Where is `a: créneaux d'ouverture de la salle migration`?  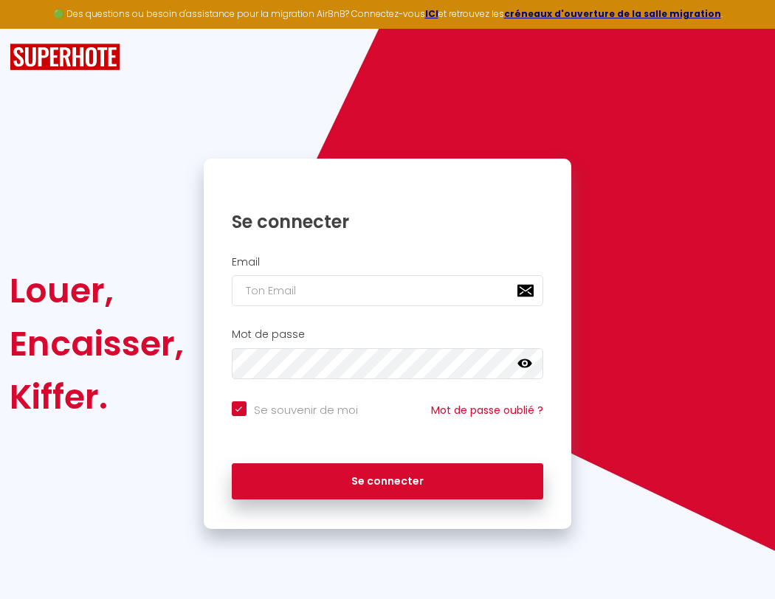
a: créneaux d'ouverture de la salle migration is located at coordinates (613, 13).